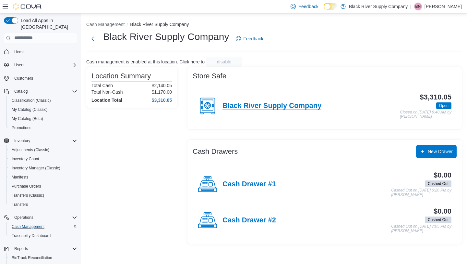 Image resolution: width=467 pixels, height=264 pixels. What do you see at coordinates (215, 151) in the screenshot?
I see `h3: Cash Drawers` at bounding box center [215, 151].